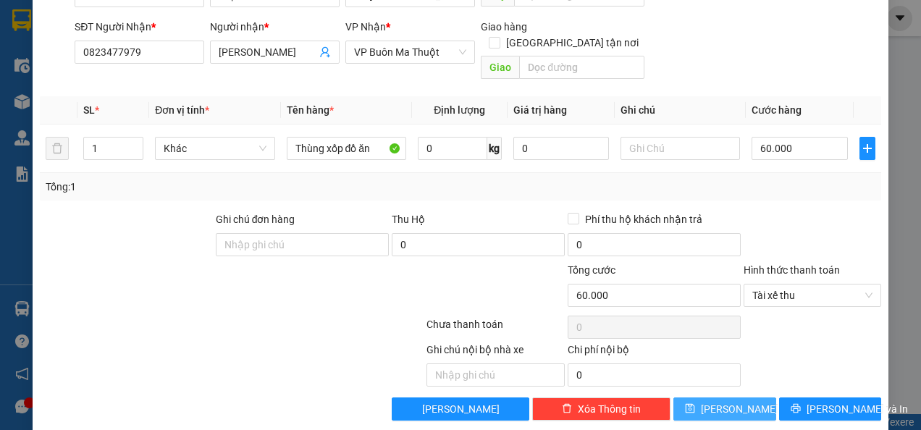 Image resolution: width=921 pixels, height=430 pixels. I want to click on span: Tài xế thu, so click(813, 296).